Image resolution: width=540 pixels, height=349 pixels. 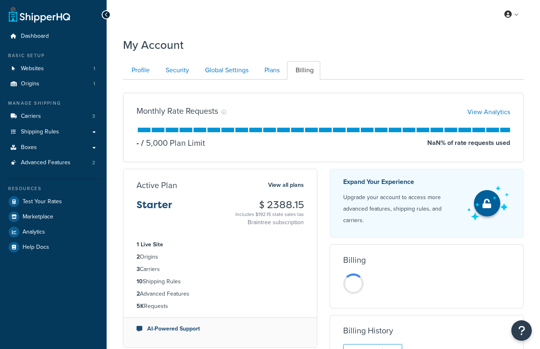 I want to click on a: Help Docs, so click(x=53, y=247).